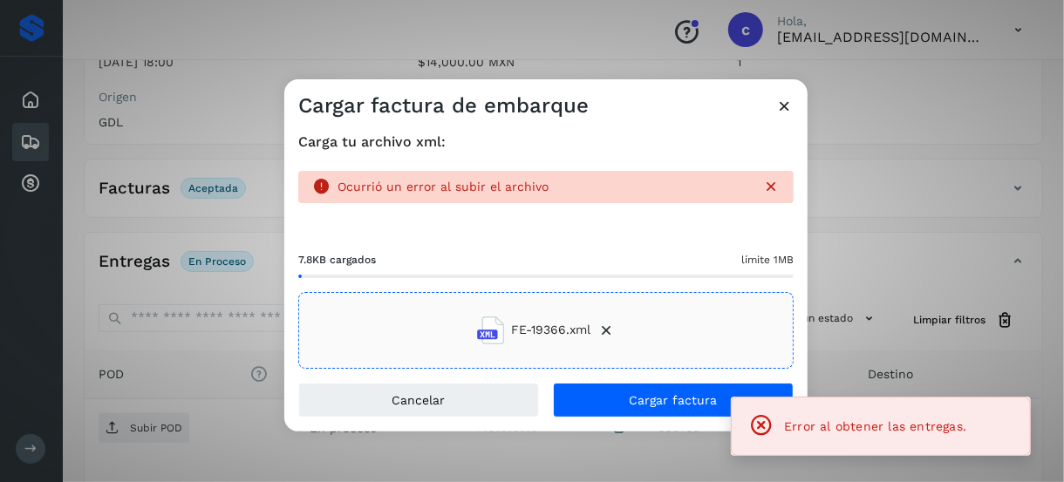 The height and width of the screenshot is (482, 1064). What do you see at coordinates (419, 400) in the screenshot?
I see `button: Cancelar` at bounding box center [419, 400].